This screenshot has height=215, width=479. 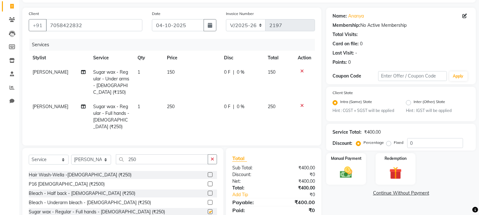 I want to click on div: Net:, so click(x=251, y=181).